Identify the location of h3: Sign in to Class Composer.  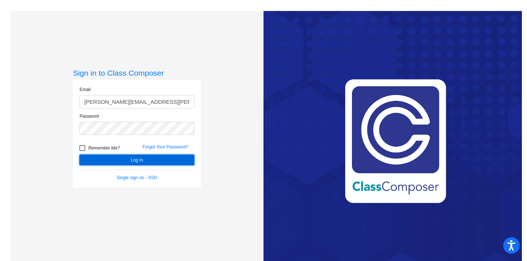
(137, 73).